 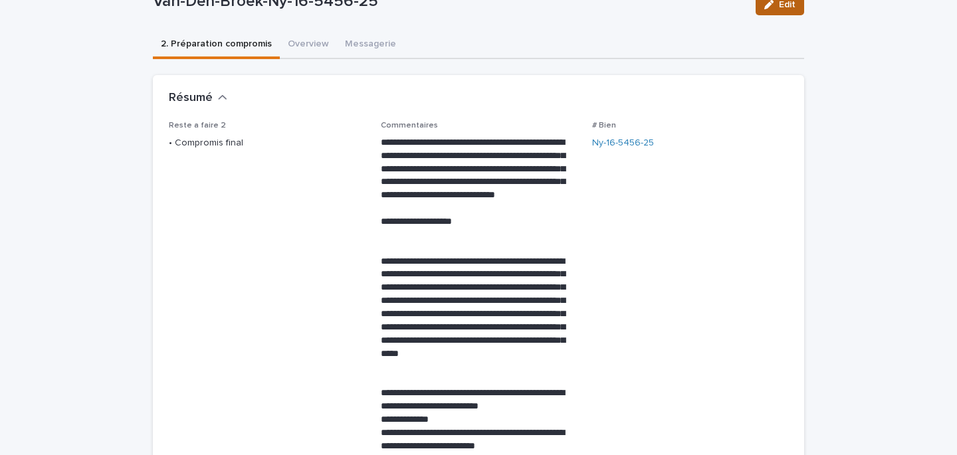 What do you see at coordinates (191, 98) in the screenshot?
I see `h2: Résumé` at bounding box center [191, 98].